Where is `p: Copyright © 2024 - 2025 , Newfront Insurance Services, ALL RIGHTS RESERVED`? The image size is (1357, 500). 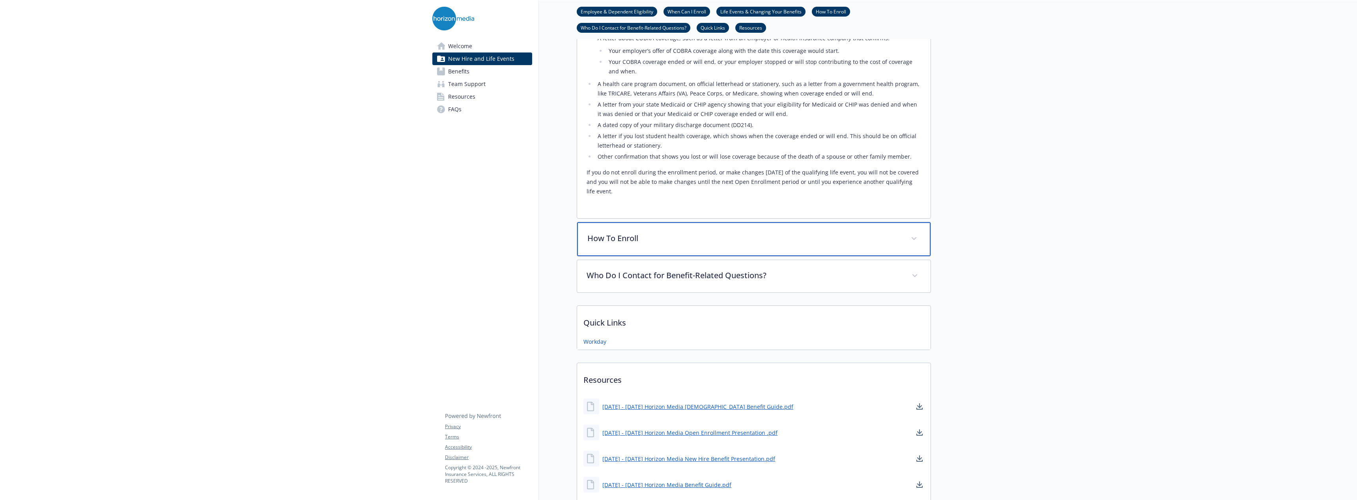 p: Copyright © 2024 - 2025 , Newfront Insurance Services, ALL RIGHTS RESERVED is located at coordinates (488, 474).